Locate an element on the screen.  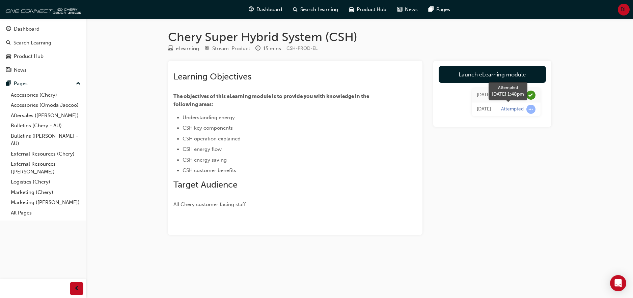
span: clock-icon is located at coordinates (258, 49).